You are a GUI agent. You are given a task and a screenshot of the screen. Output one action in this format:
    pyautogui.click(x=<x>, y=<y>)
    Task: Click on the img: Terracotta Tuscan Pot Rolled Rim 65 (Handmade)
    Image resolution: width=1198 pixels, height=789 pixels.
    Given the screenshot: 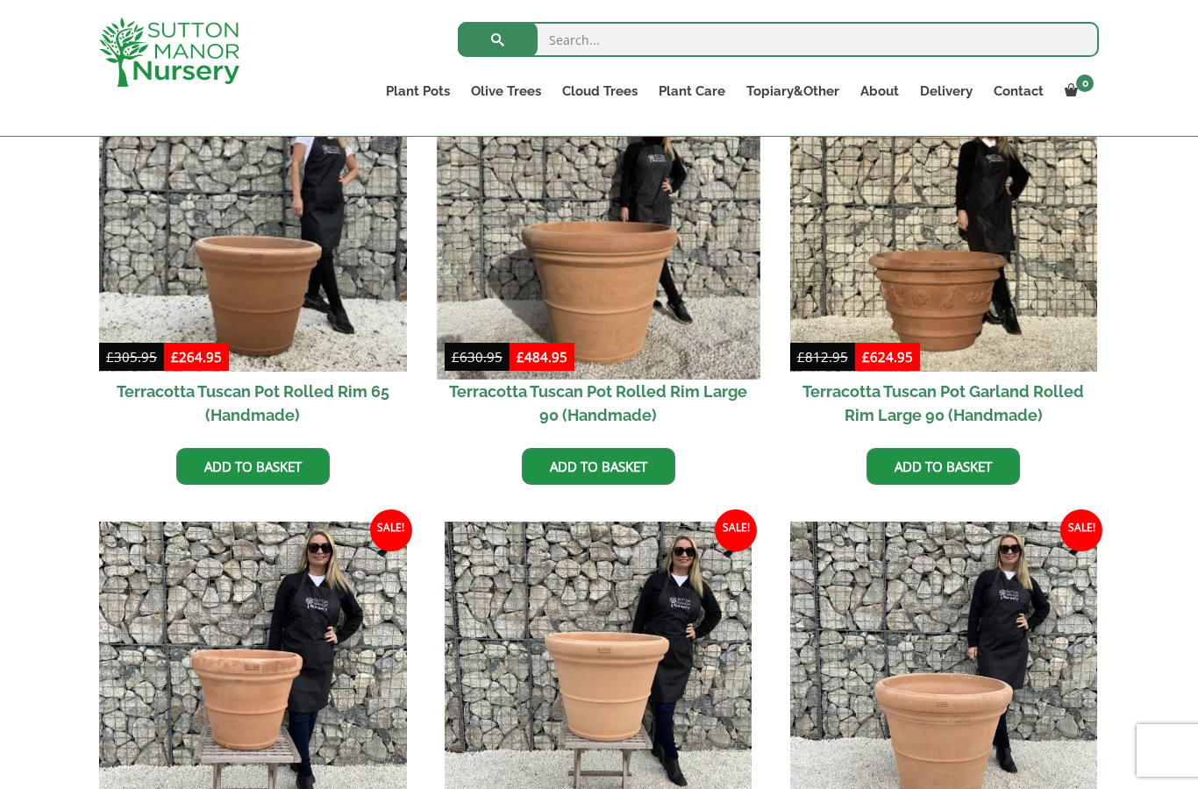 What is the action you would take?
    pyautogui.click(x=253, y=217)
    